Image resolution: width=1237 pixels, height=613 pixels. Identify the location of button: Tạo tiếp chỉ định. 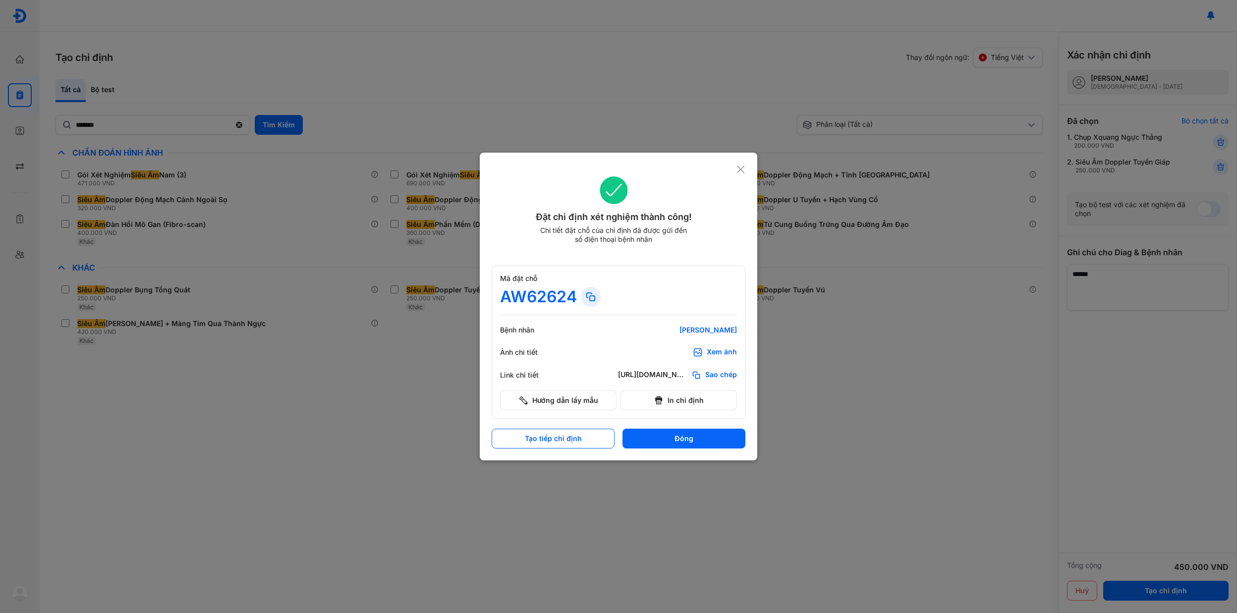
(553, 439).